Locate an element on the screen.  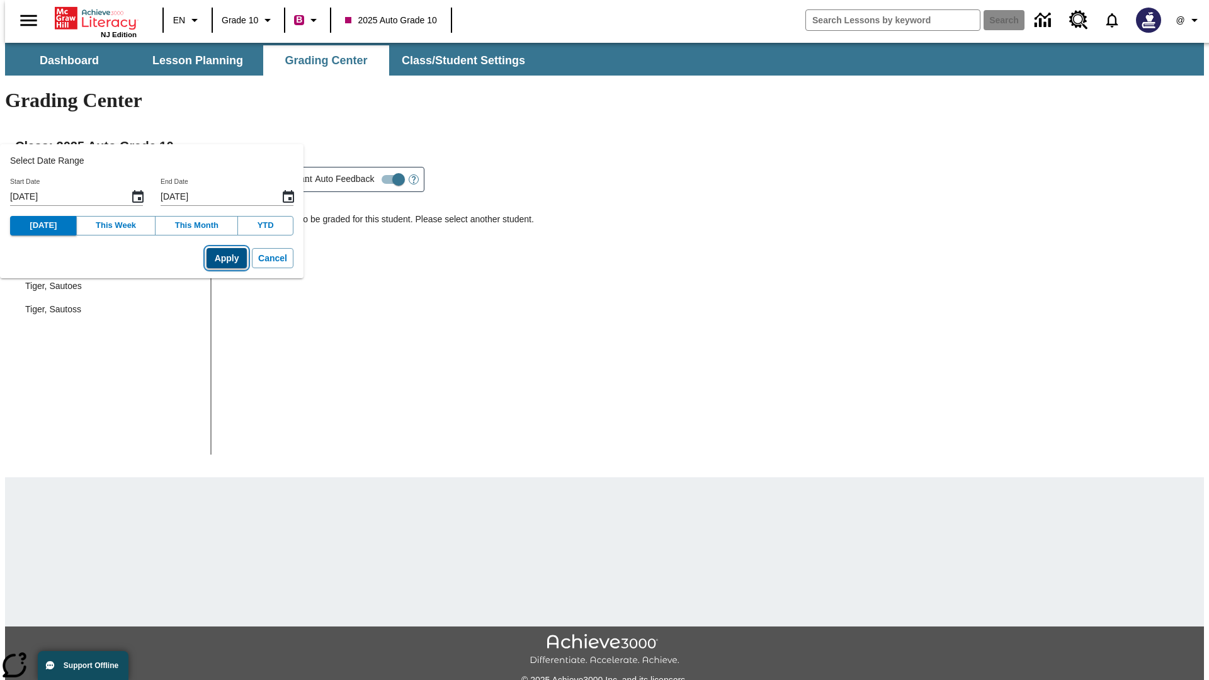
span: Support Offline is located at coordinates (91, 665).